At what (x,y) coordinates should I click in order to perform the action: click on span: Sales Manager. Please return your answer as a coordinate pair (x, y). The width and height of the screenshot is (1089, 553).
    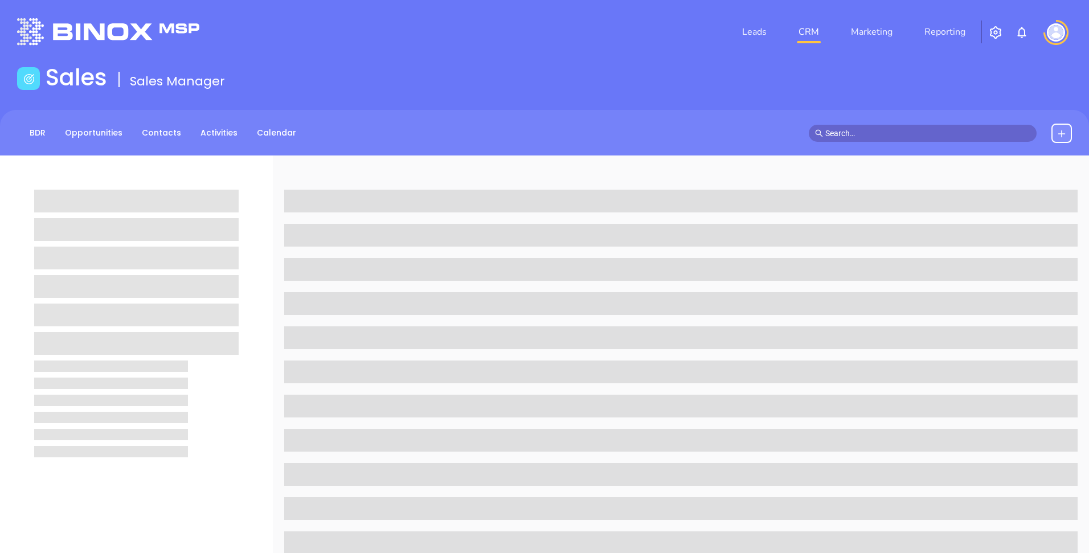
    Looking at the image, I should click on (177, 81).